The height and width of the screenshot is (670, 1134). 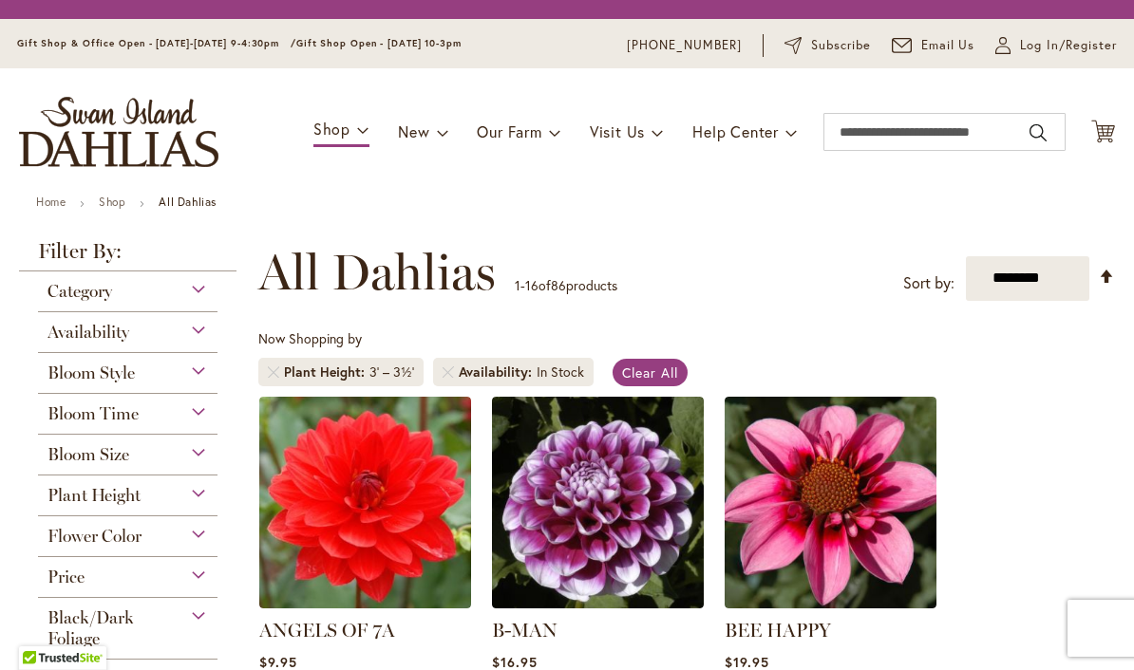 I want to click on strong: Filter By:, so click(x=127, y=256).